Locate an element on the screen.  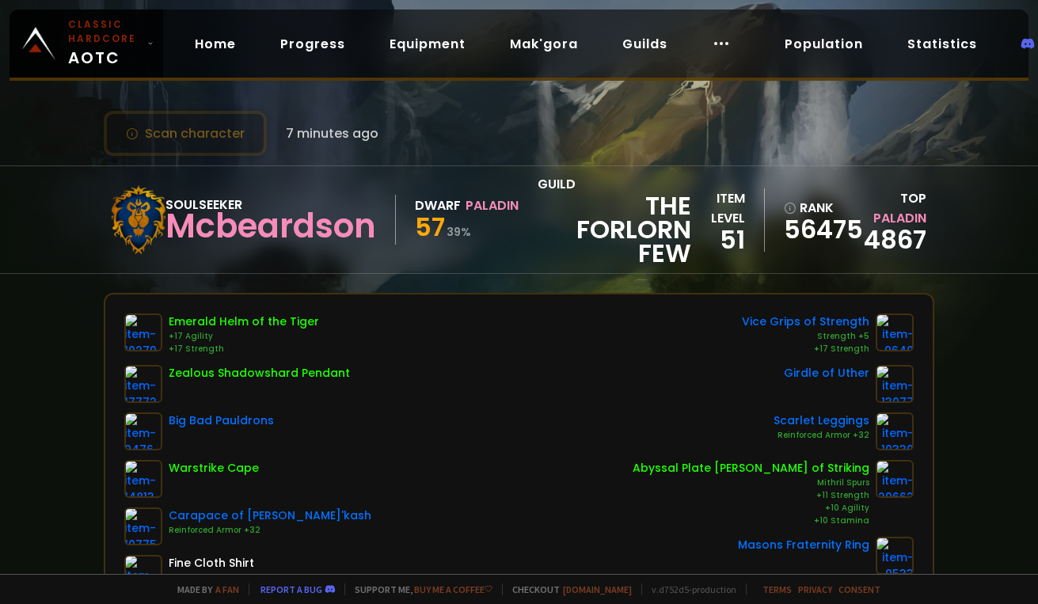
div: Top is located at coordinates (892, 208).